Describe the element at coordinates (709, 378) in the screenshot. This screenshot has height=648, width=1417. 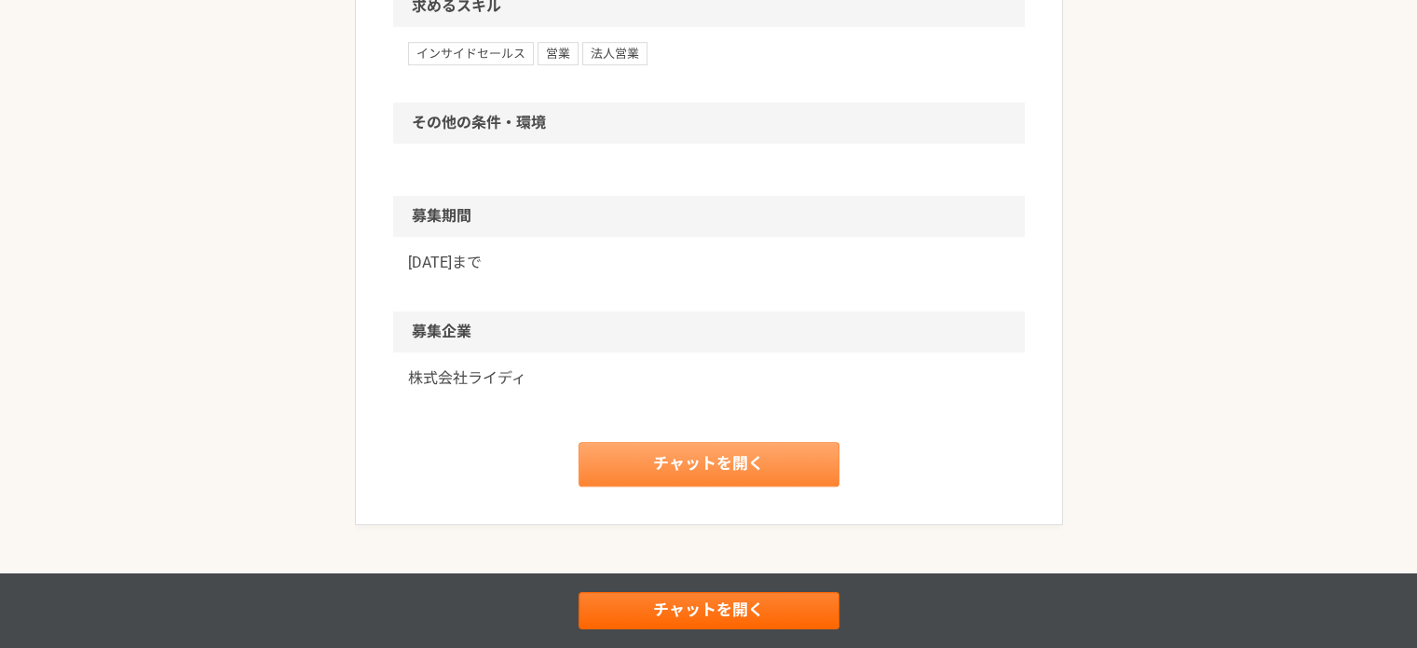
I see `a: 株式会社ライディ` at that location.